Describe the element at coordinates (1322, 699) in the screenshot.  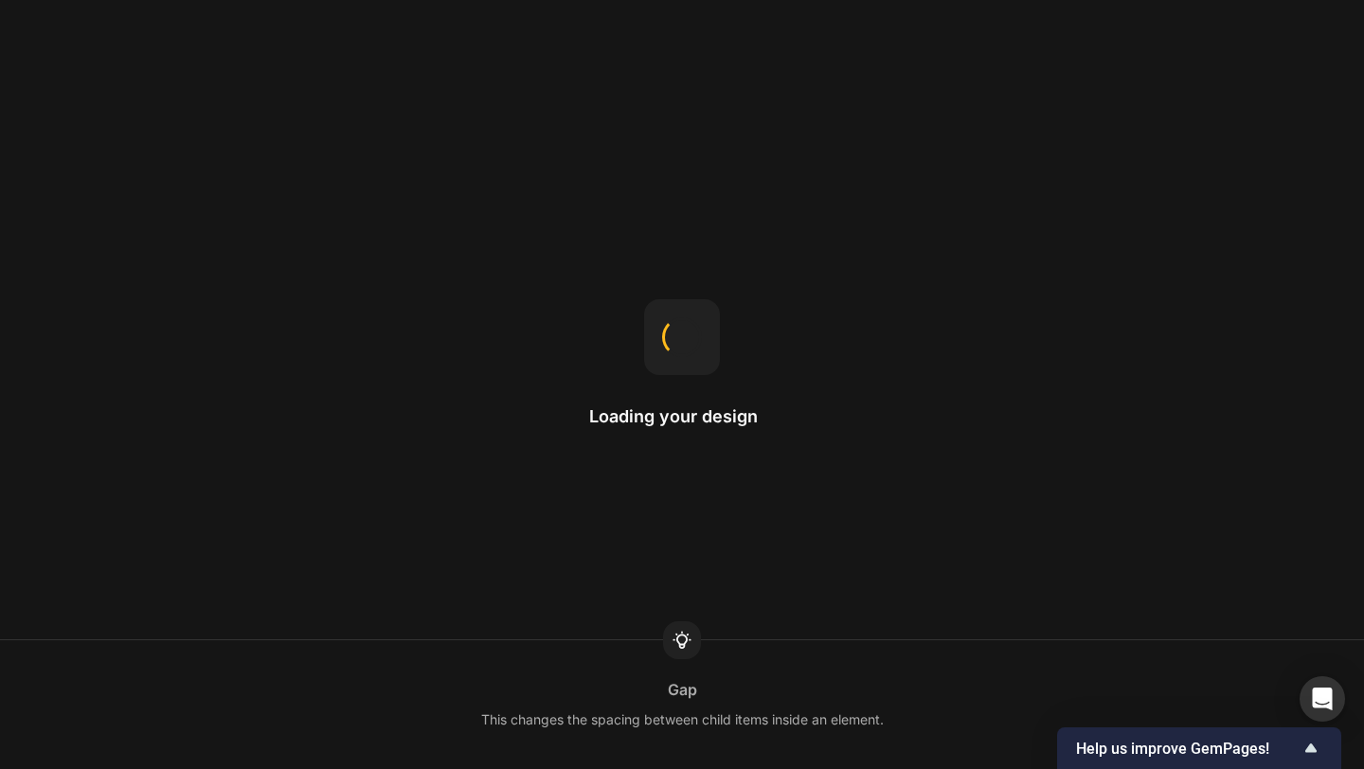
I see `div: Open Intercom Messenger` at that location.